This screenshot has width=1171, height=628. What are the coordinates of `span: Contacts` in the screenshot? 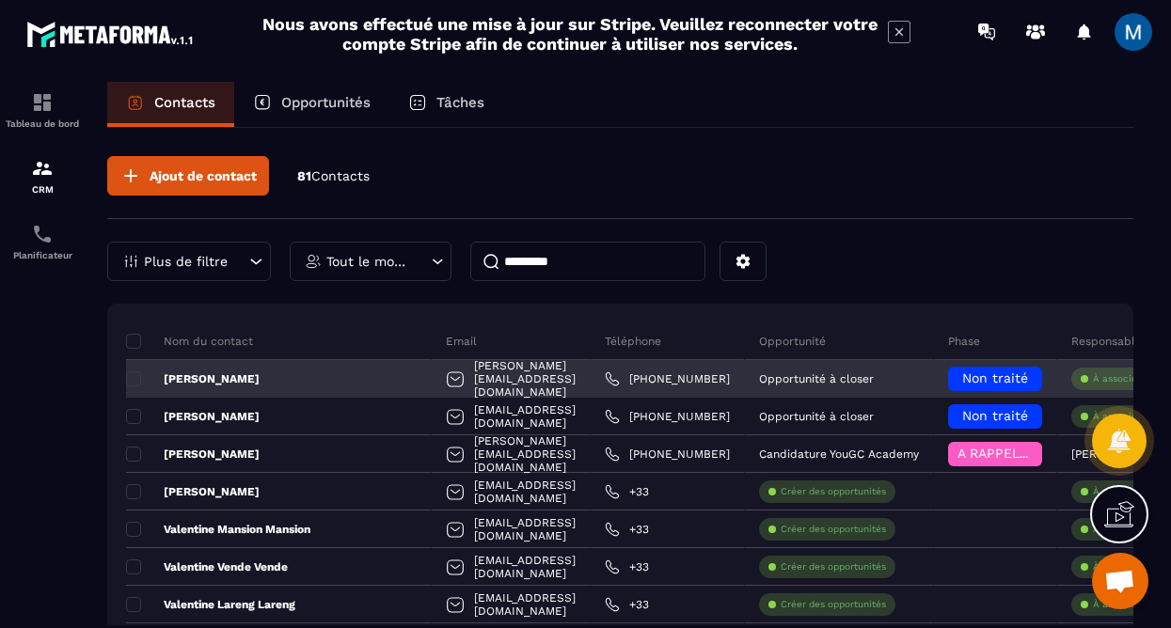 It's located at (341, 176).